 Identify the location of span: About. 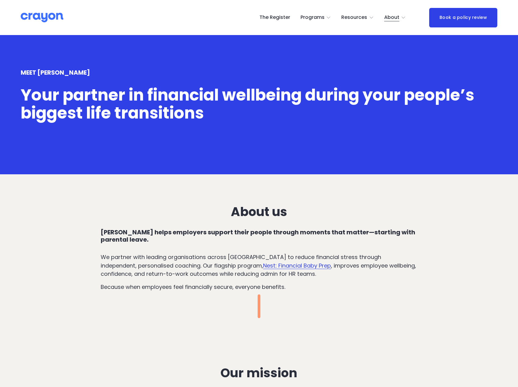
(392, 17).